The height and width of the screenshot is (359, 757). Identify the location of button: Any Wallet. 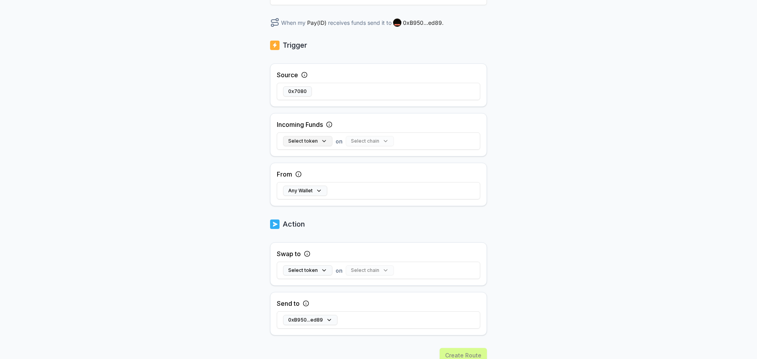
(305, 191).